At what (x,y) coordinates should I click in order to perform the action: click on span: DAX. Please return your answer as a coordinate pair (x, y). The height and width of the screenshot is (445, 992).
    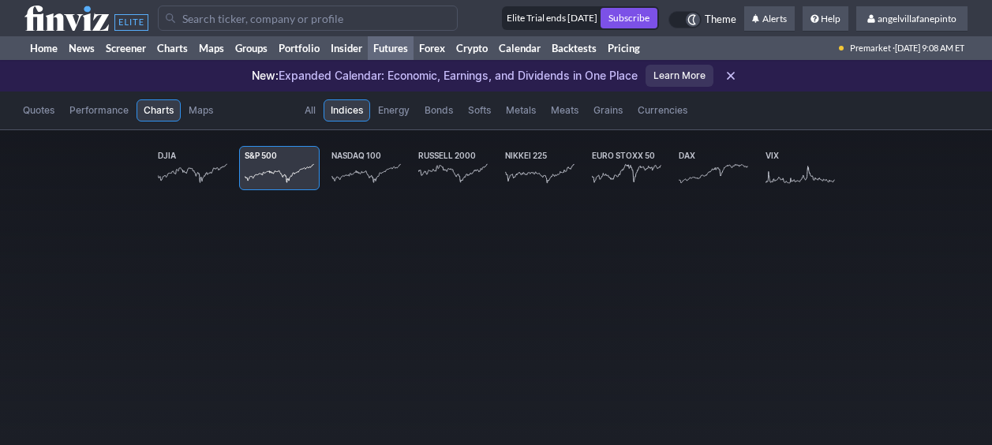
    Looking at the image, I should click on (687, 155).